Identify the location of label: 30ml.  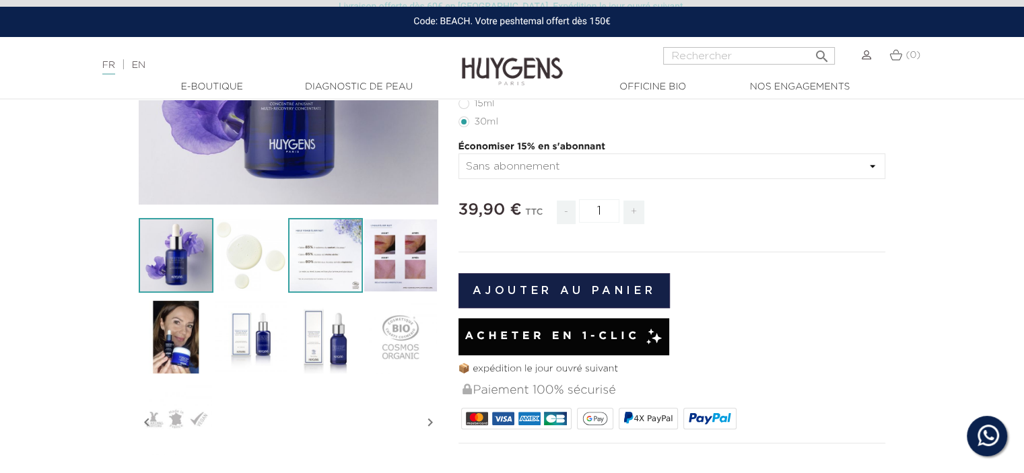
(486, 122).